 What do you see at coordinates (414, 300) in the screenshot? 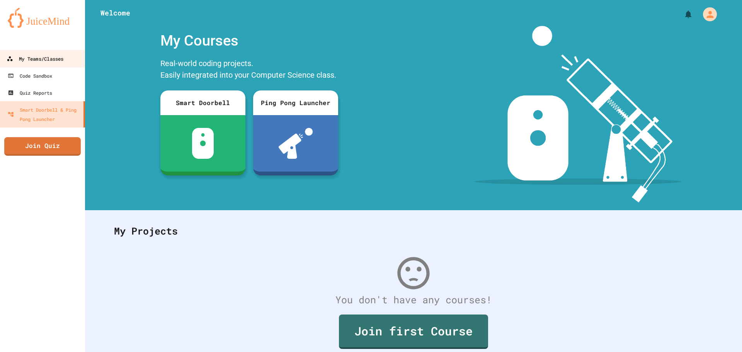
I see `div: You don't have any courses!` at bounding box center [414, 300].